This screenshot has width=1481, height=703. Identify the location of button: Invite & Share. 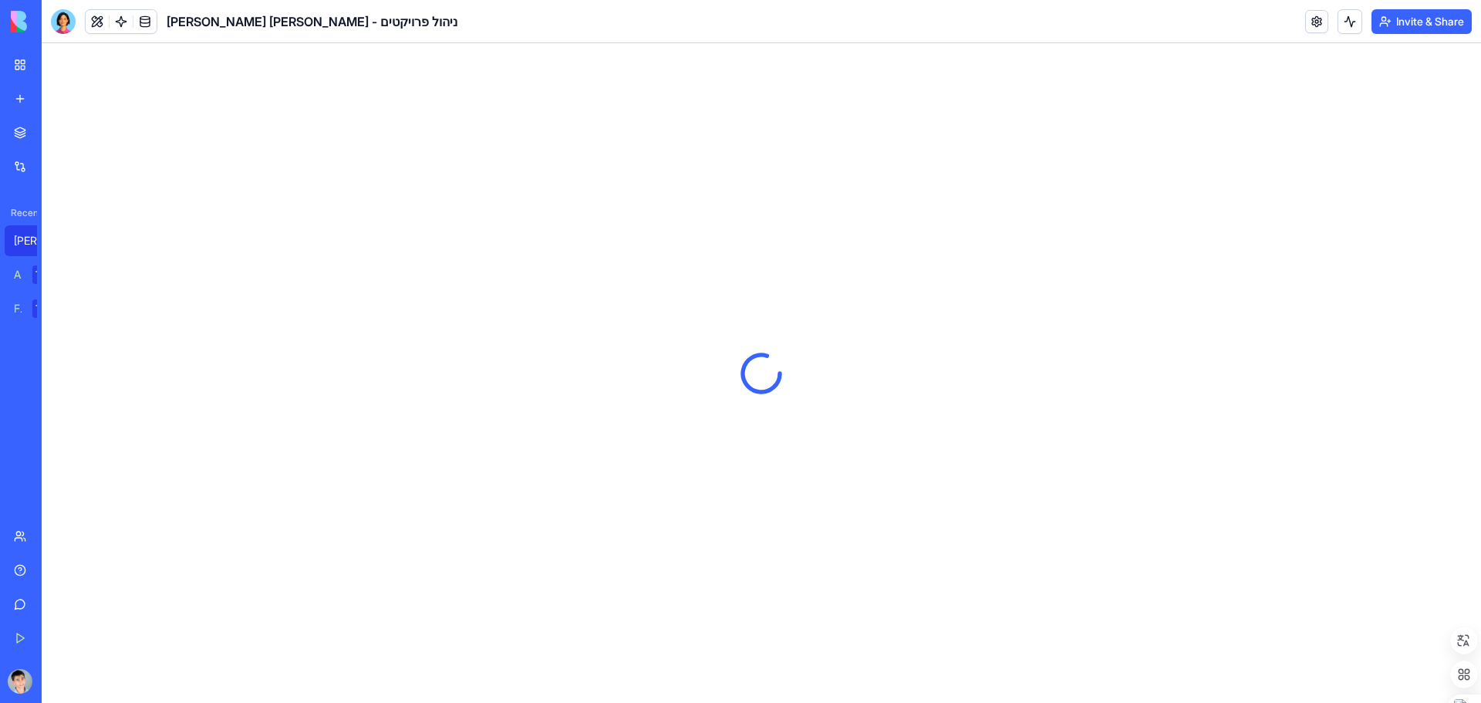
(1422, 22).